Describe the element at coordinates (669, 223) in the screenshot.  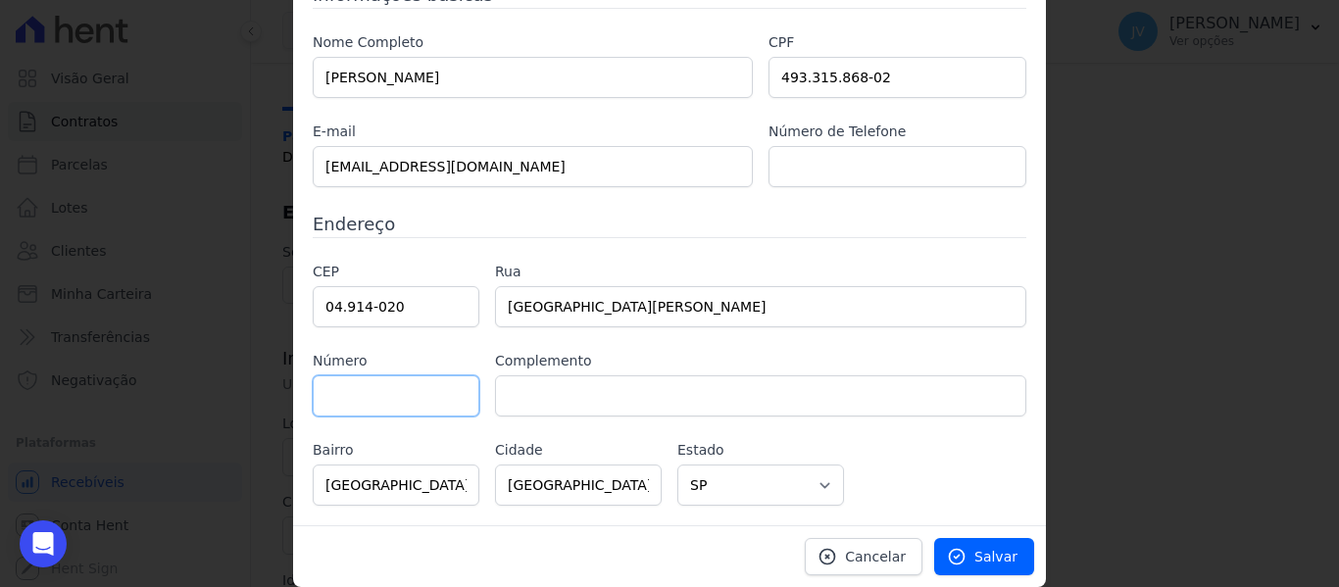
I see `h3: Endereço` at that location.